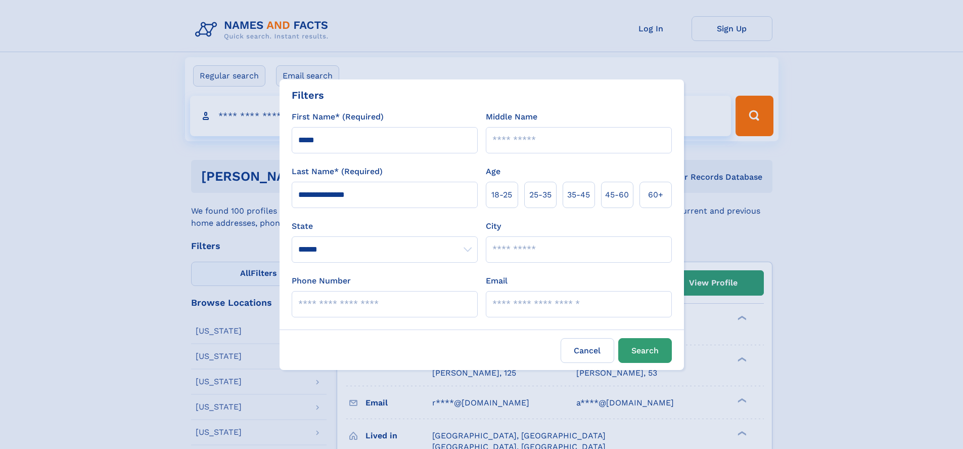 The width and height of the screenshot is (963, 449). Describe the element at coordinates (512, 117) in the screenshot. I see `label: Middle Name` at that location.